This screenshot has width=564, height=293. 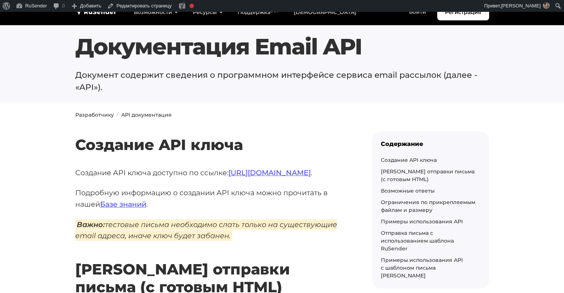 What do you see at coordinates (91, 225) in the screenshot?
I see `b: Важно:` at bounding box center [91, 225].